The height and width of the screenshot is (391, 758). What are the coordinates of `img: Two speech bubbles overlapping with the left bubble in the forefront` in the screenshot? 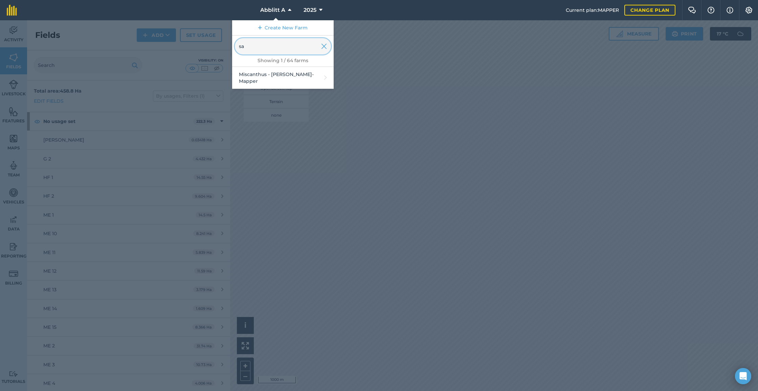 It's located at (692, 10).